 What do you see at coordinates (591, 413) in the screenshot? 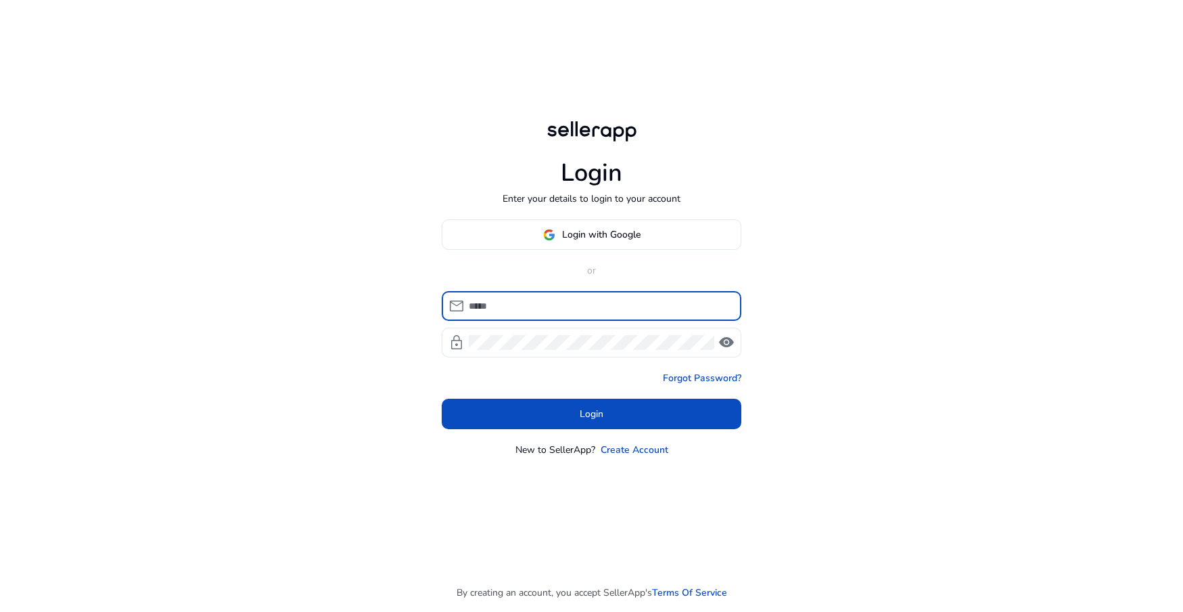
I see `span: Login` at bounding box center [591, 413].